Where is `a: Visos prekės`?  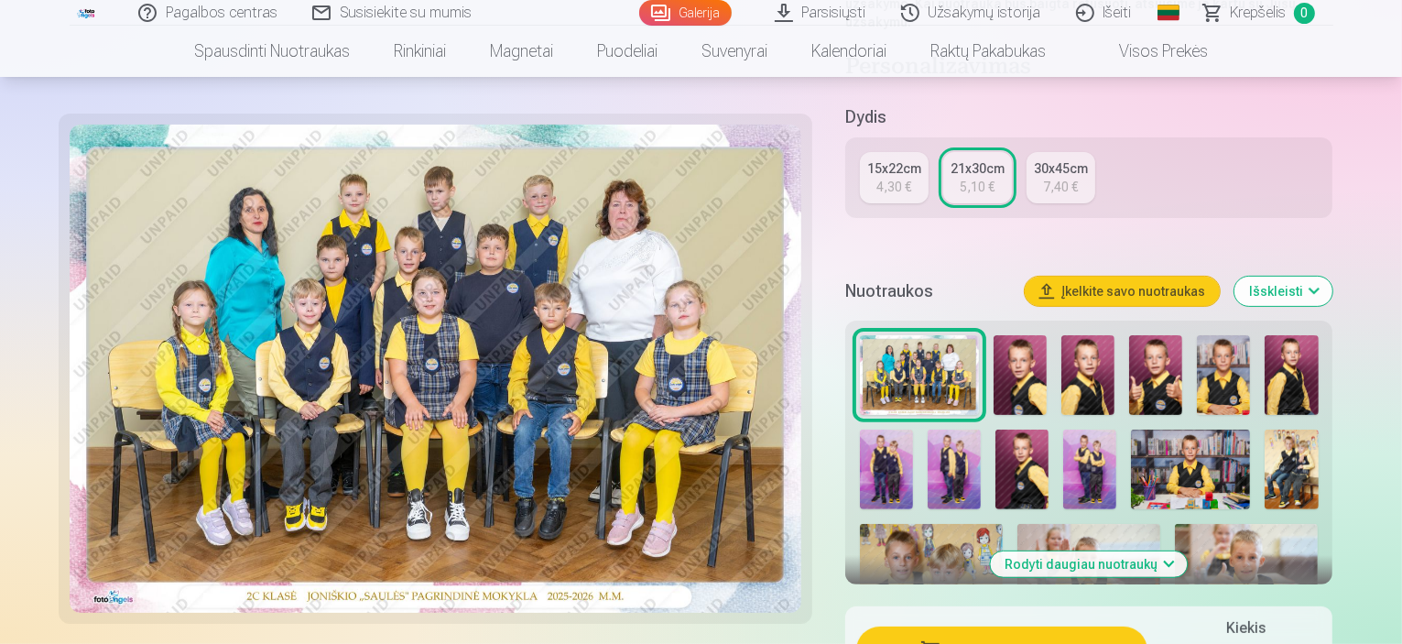 a: Visos prekės is located at coordinates (1148, 51).